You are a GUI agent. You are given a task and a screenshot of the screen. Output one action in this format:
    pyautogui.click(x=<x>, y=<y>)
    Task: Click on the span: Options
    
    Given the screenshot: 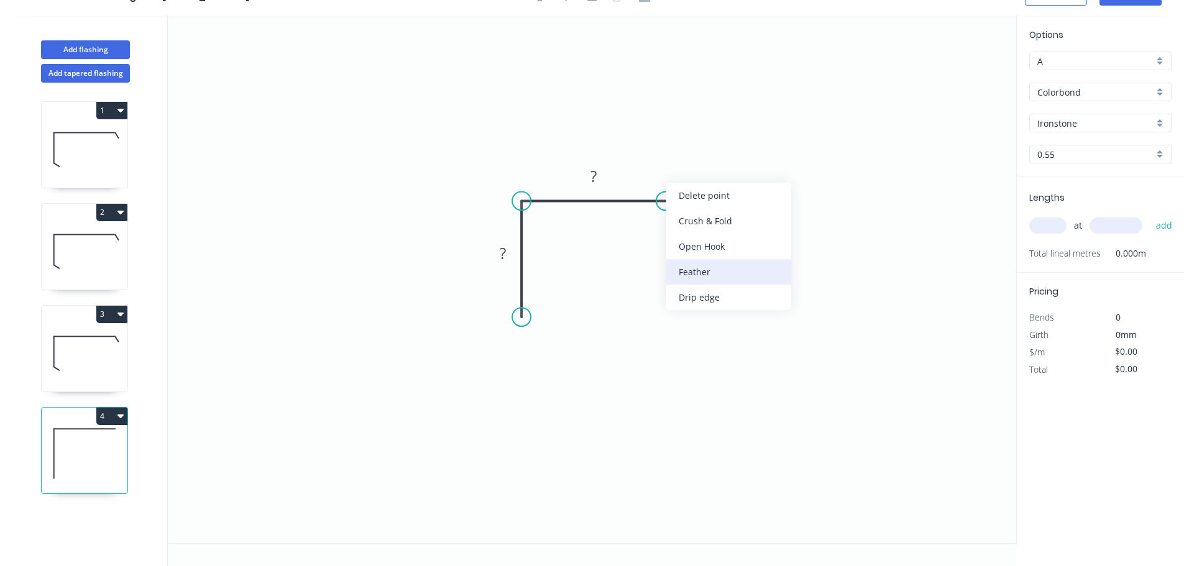 What is the action you would take?
    pyautogui.click(x=1046, y=35)
    